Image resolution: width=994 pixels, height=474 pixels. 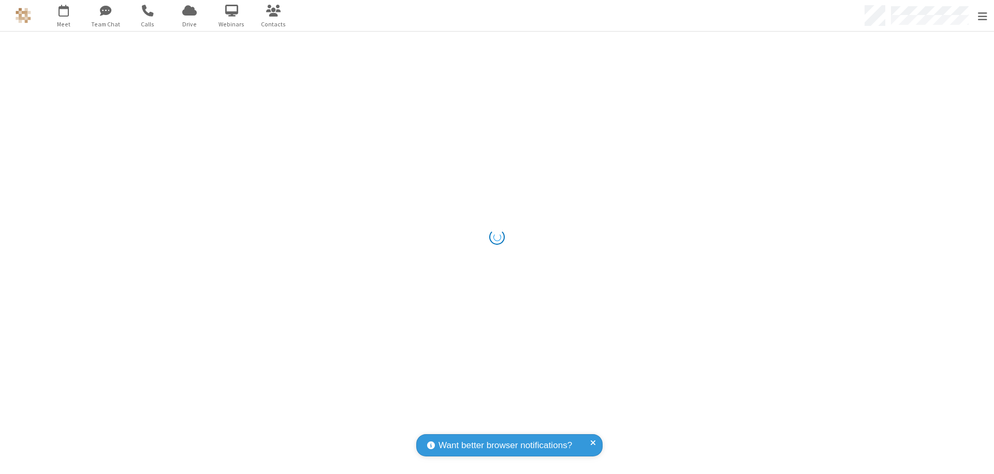 I want to click on span: Webinars, so click(x=231, y=24).